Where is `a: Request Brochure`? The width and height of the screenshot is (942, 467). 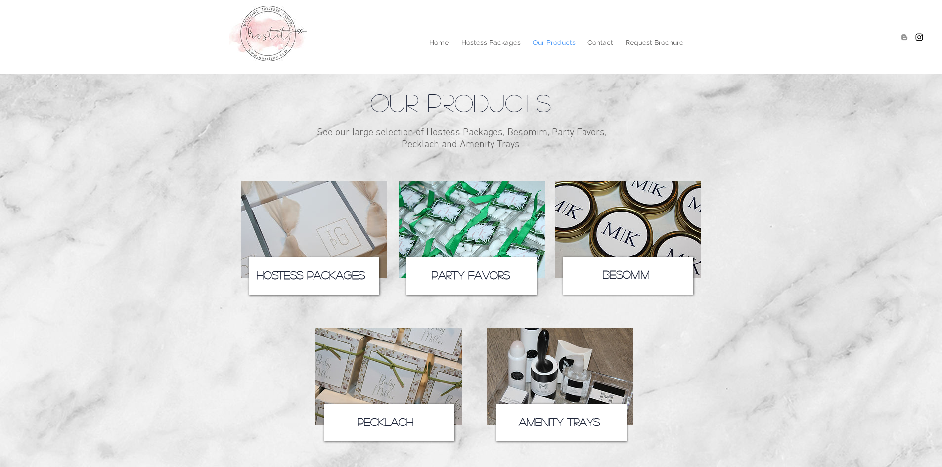 a: Request Brochure is located at coordinates (654, 43).